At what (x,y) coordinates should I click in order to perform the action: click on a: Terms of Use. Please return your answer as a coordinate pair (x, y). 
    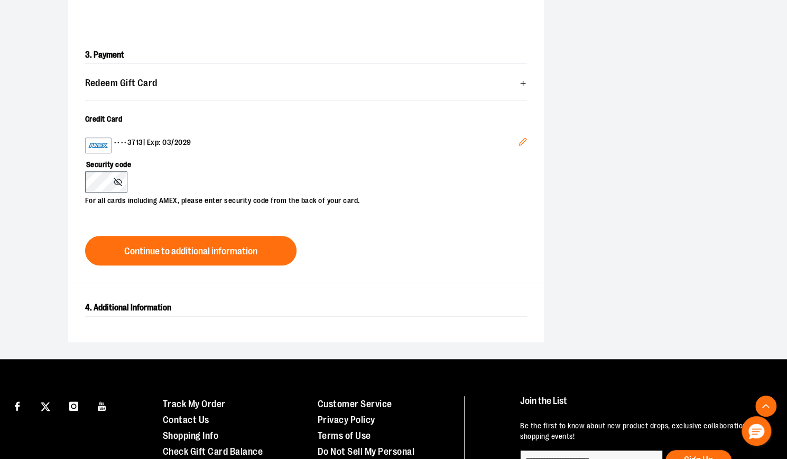
    Looking at the image, I should click on (344, 435).